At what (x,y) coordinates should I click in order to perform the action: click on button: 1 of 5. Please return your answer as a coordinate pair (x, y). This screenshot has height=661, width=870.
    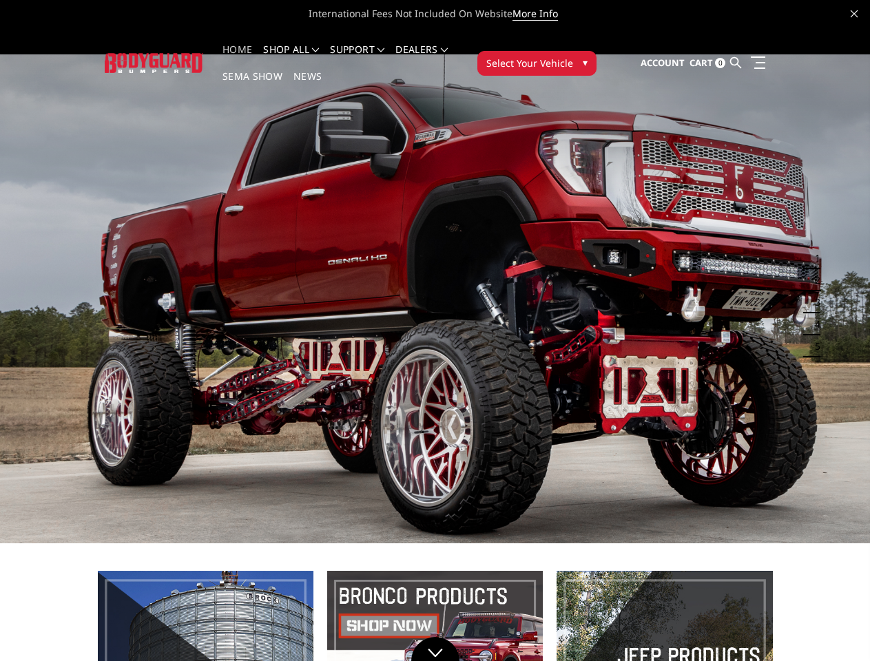
    Looking at the image, I should click on (814, 258).